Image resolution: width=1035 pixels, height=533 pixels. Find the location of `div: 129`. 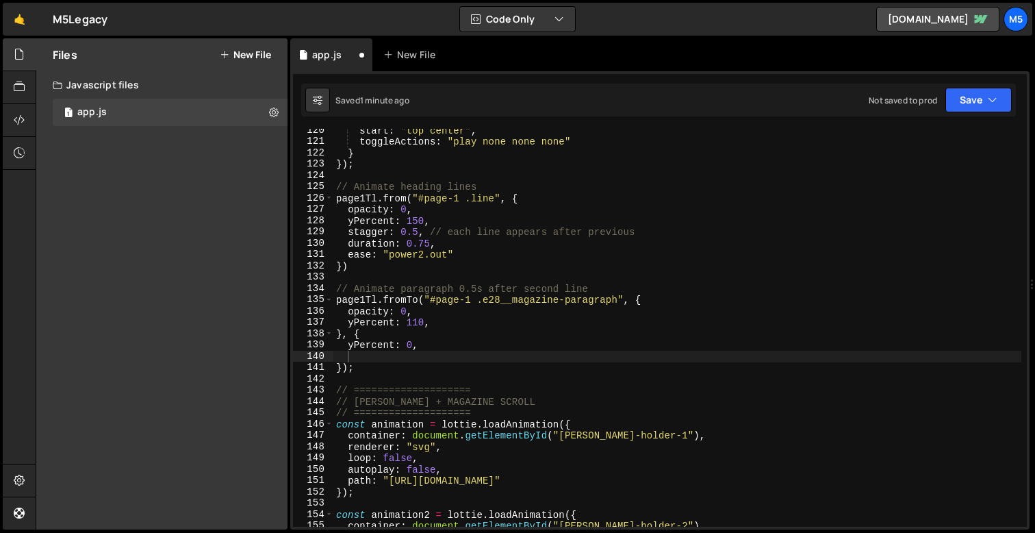

div: 129 is located at coordinates (313, 231).